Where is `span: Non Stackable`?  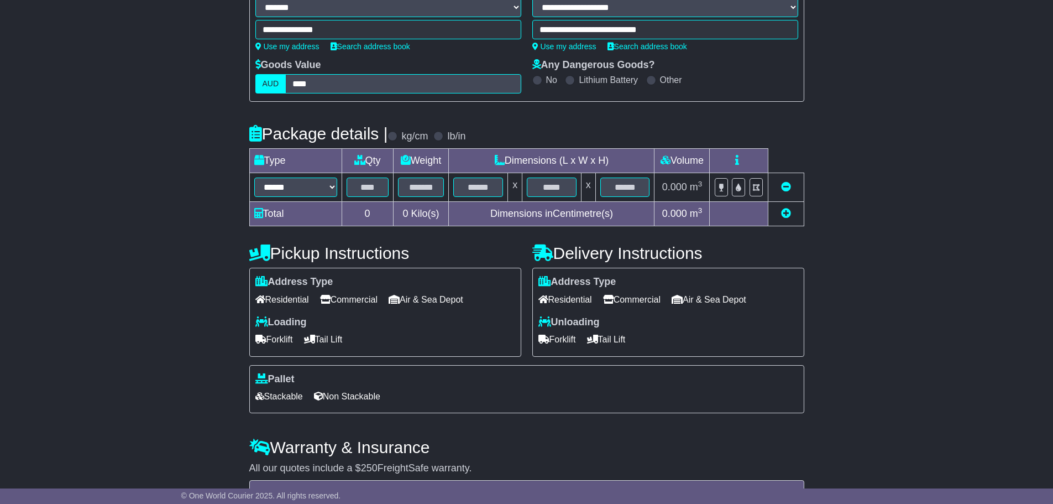
span: Non Stackable is located at coordinates (347, 396).